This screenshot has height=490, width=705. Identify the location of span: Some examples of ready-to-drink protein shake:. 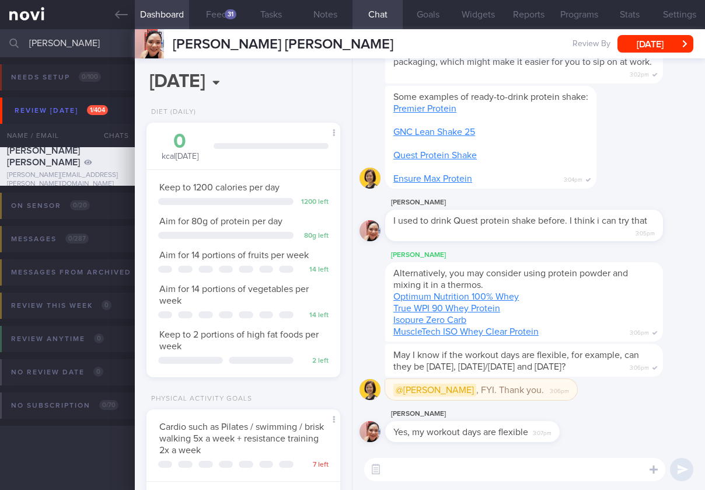
(491, 97).